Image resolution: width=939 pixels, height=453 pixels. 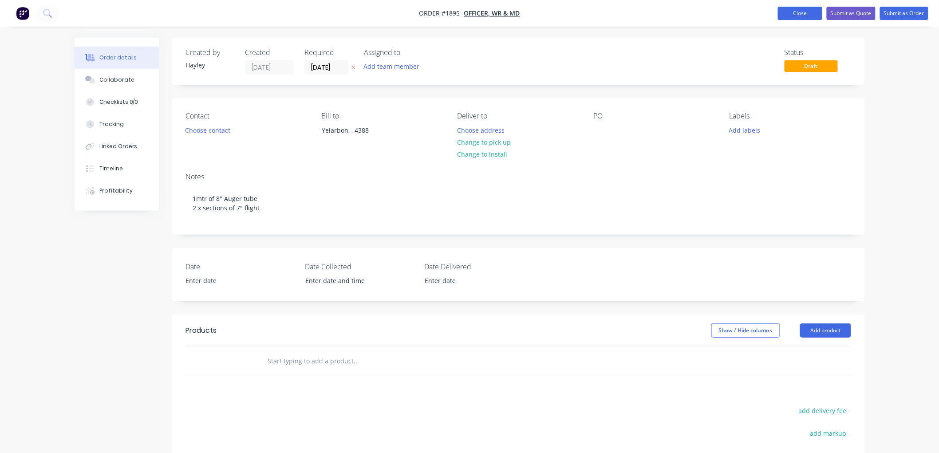 What do you see at coordinates (903, 13) in the screenshot?
I see `button: Submit as Order` at bounding box center [903, 13].